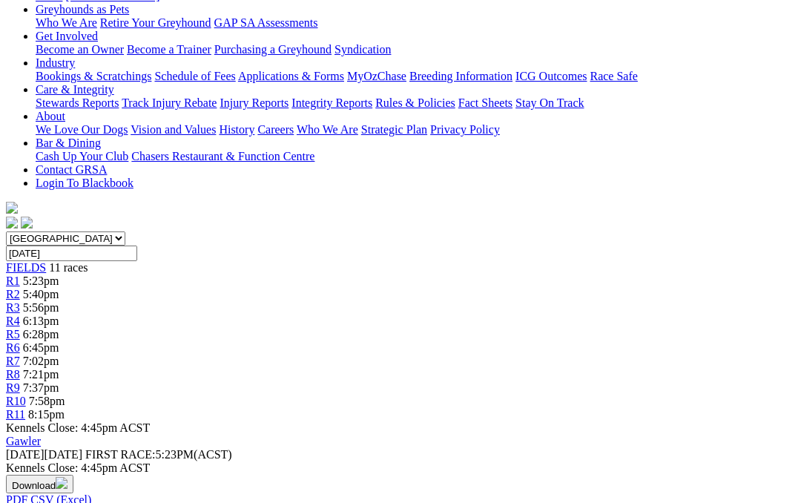  Describe the element at coordinates (77, 102) in the screenshot. I see `a: Stewards Reports` at that location.